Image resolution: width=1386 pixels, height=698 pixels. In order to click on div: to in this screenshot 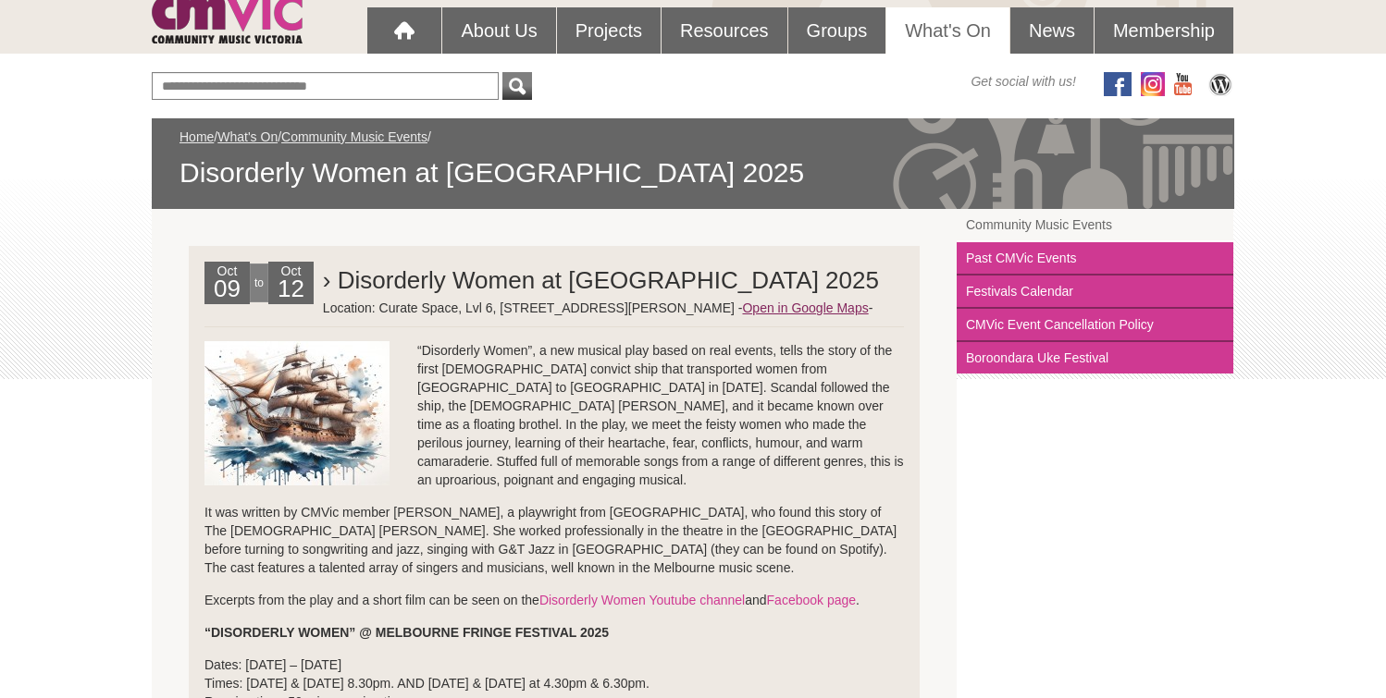, I will do `click(259, 283)`.